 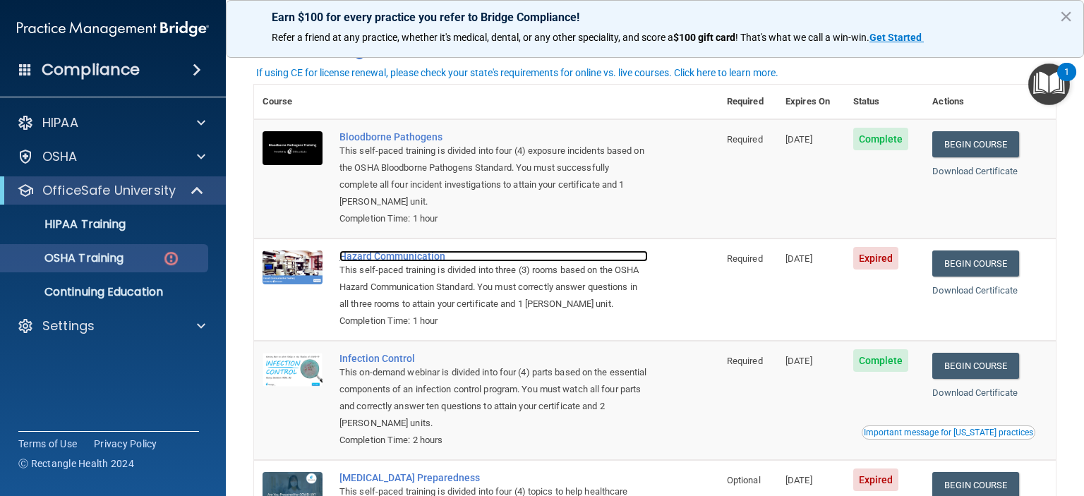 I want to click on div: 1, so click(x=1066, y=81).